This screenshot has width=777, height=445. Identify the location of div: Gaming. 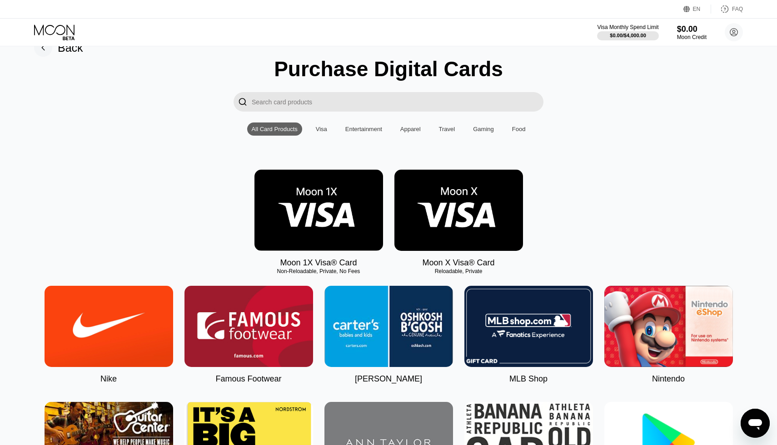
(483, 129).